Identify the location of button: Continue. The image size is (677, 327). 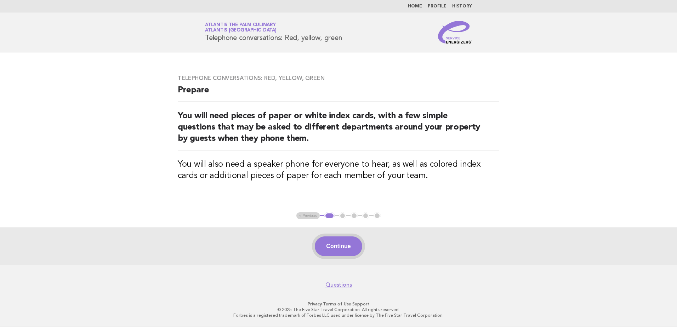
(338, 246).